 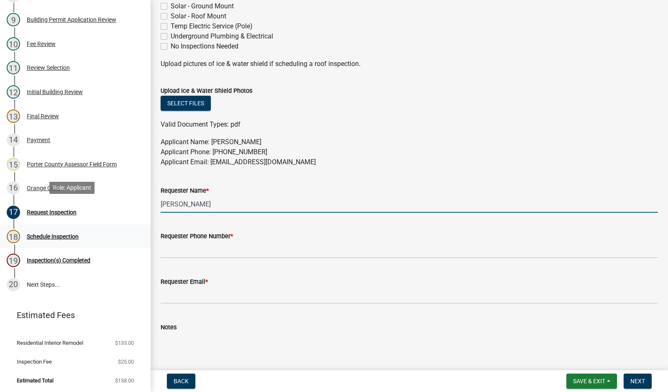 I want to click on div: Role: Applicant, so click(x=72, y=188).